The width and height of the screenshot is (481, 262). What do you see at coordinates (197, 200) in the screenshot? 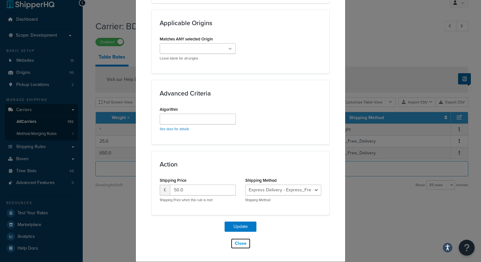
I see `p: Shipping Price when this rule is met` at bounding box center [197, 200].